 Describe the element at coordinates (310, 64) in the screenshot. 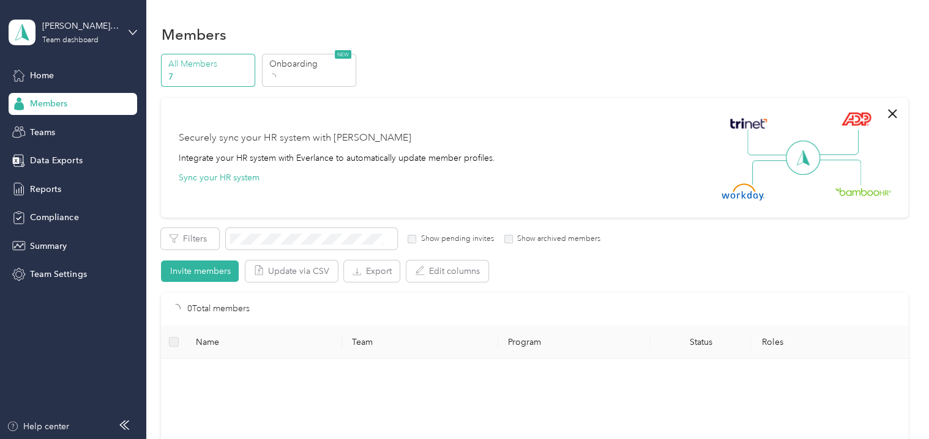

I see `p: Onboarding` at that location.